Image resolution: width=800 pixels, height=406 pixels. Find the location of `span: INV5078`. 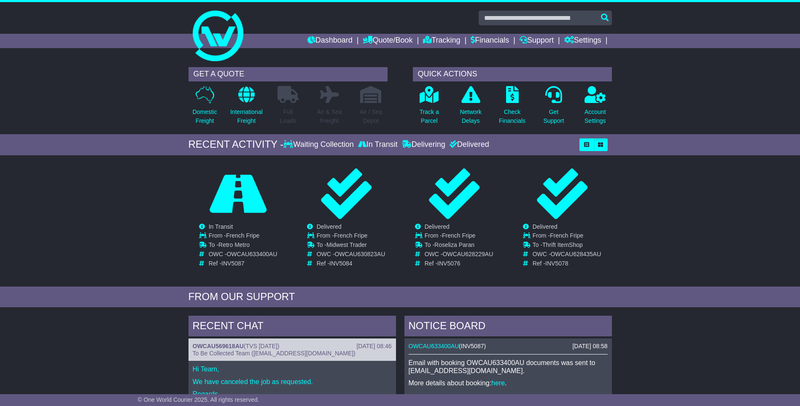

span: INV5078 is located at coordinates (557, 263).